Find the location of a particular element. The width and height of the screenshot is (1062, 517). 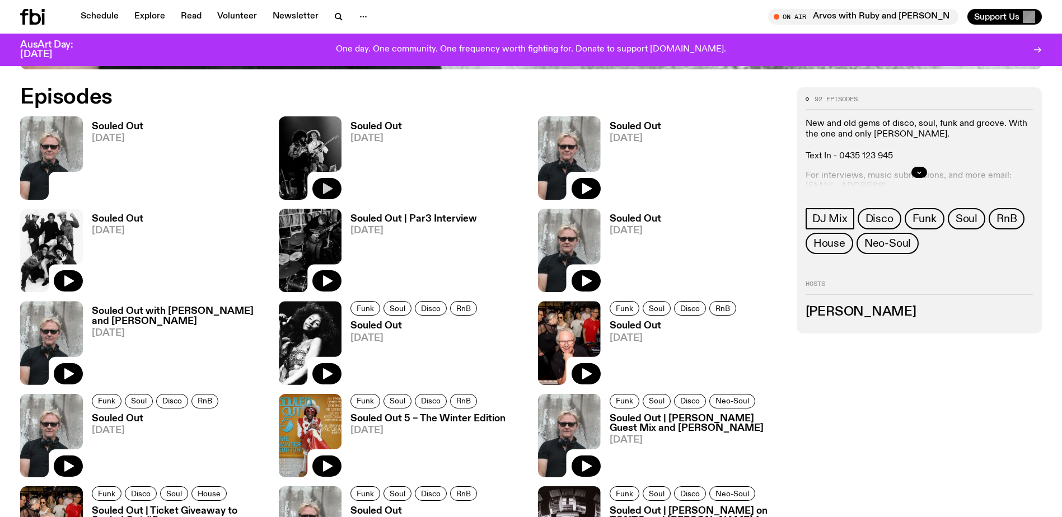

span: 92 episodes is located at coordinates (836, 99).